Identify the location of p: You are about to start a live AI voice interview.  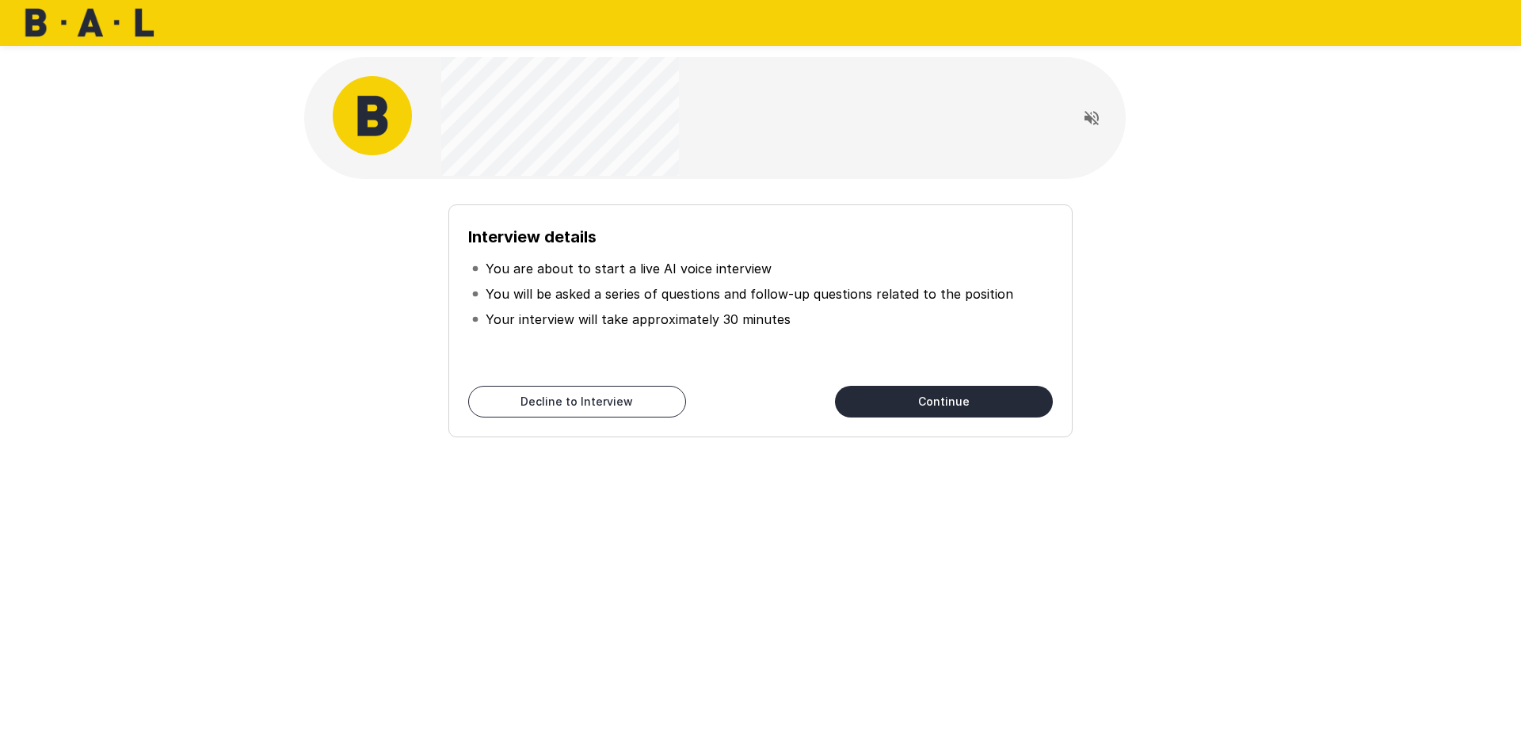
(628, 269).